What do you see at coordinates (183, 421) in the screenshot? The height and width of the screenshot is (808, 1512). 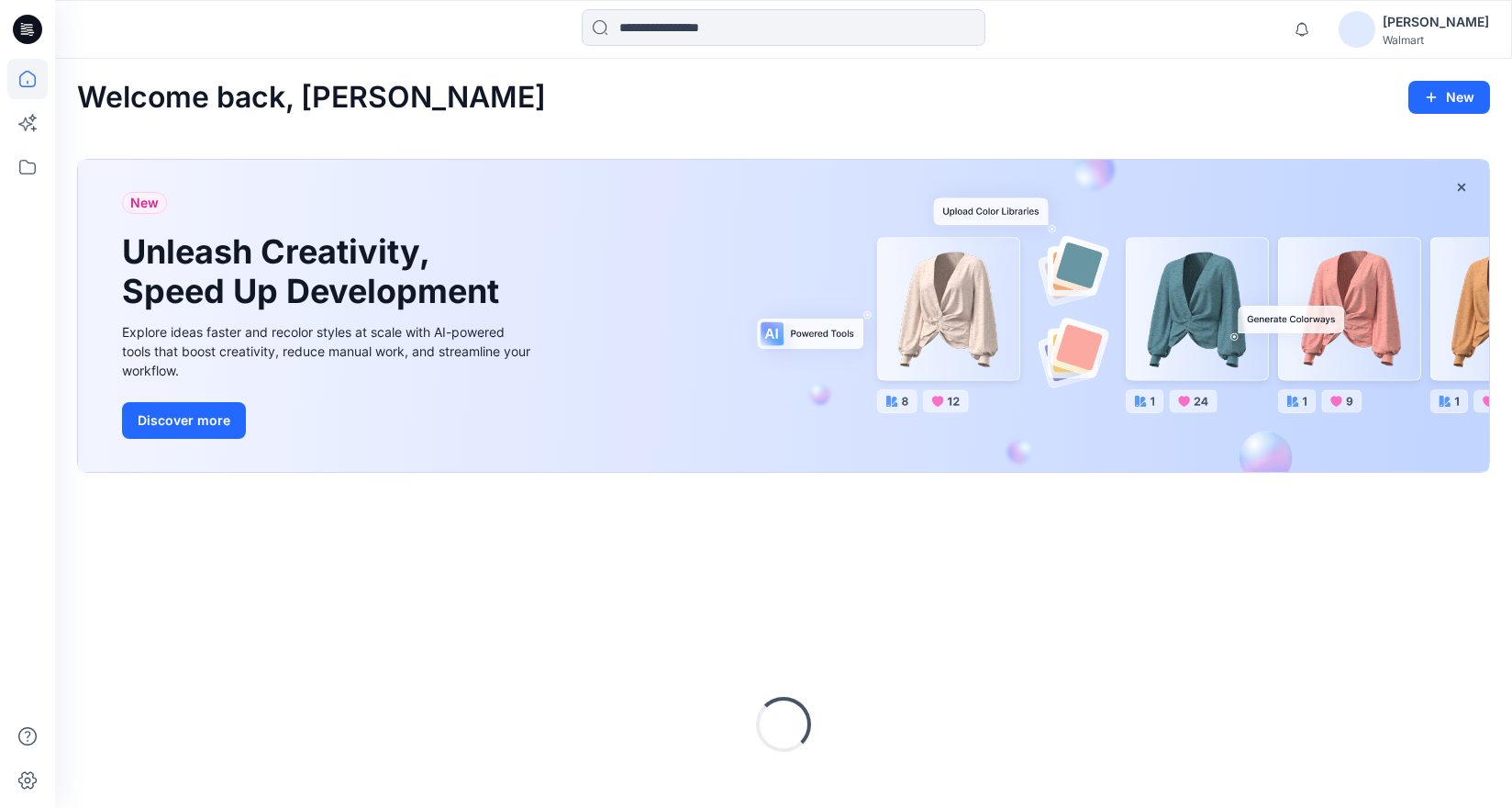 I see `button: Discover more` at bounding box center [183, 421].